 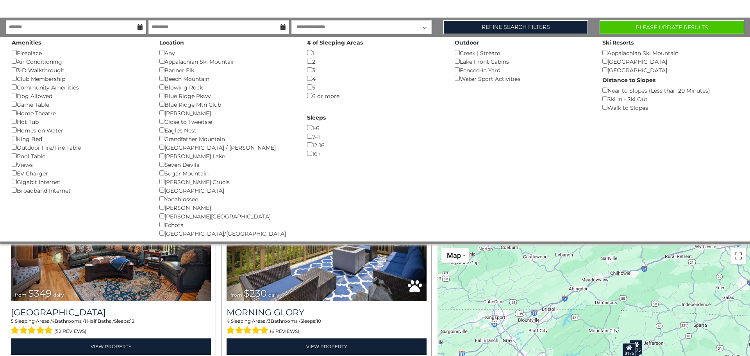 I want to click on button: Change map style, so click(x=455, y=255).